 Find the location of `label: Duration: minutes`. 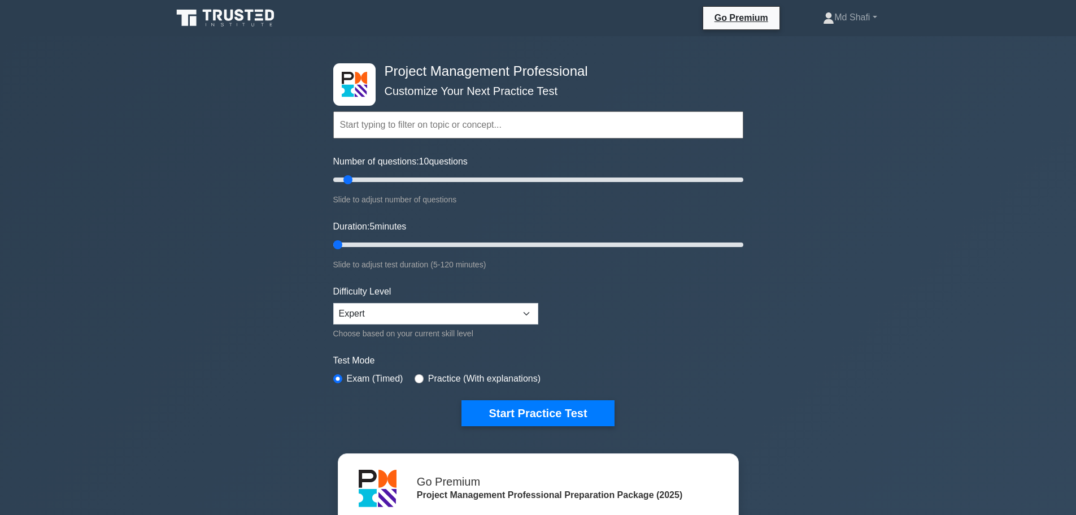

label: Duration: minutes is located at coordinates (370, 226).